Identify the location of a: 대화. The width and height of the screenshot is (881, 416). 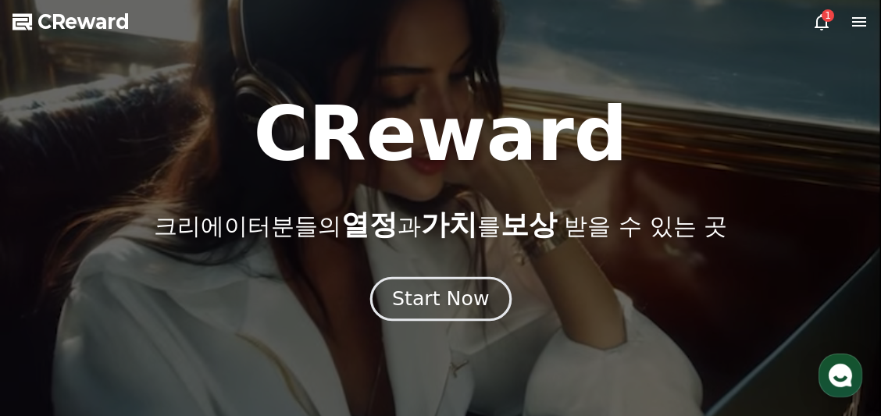
(152, 306).